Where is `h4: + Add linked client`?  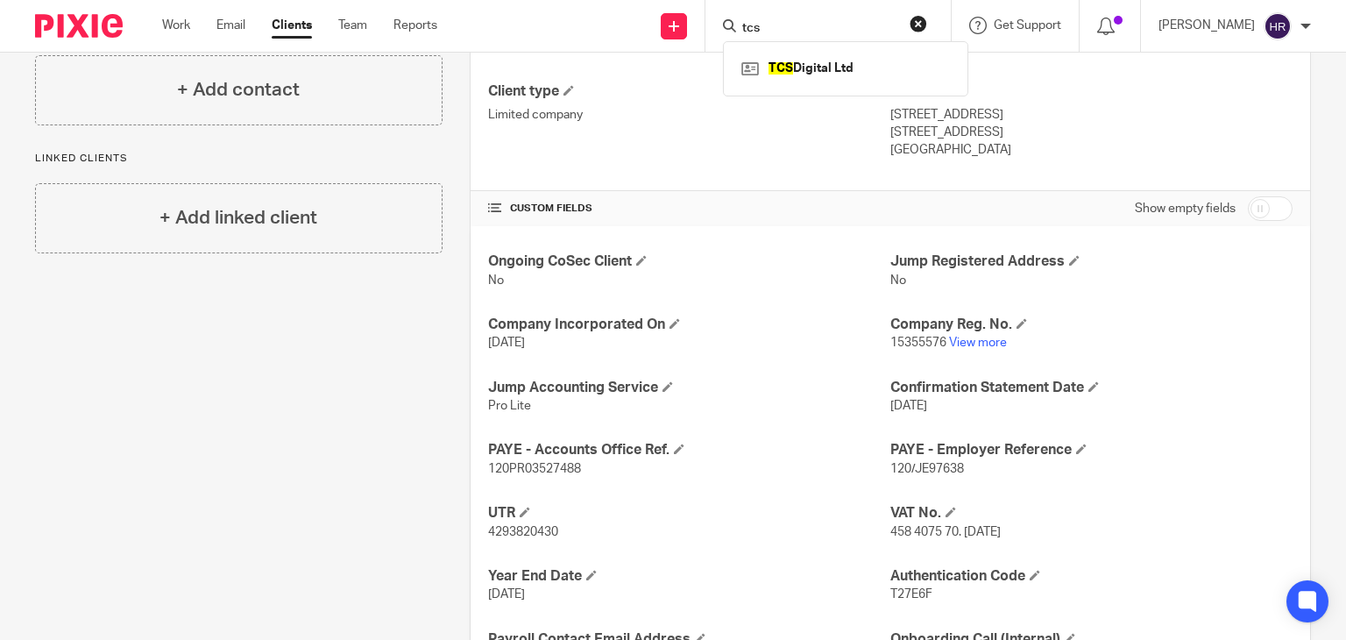 h4: + Add linked client is located at coordinates (238, 217).